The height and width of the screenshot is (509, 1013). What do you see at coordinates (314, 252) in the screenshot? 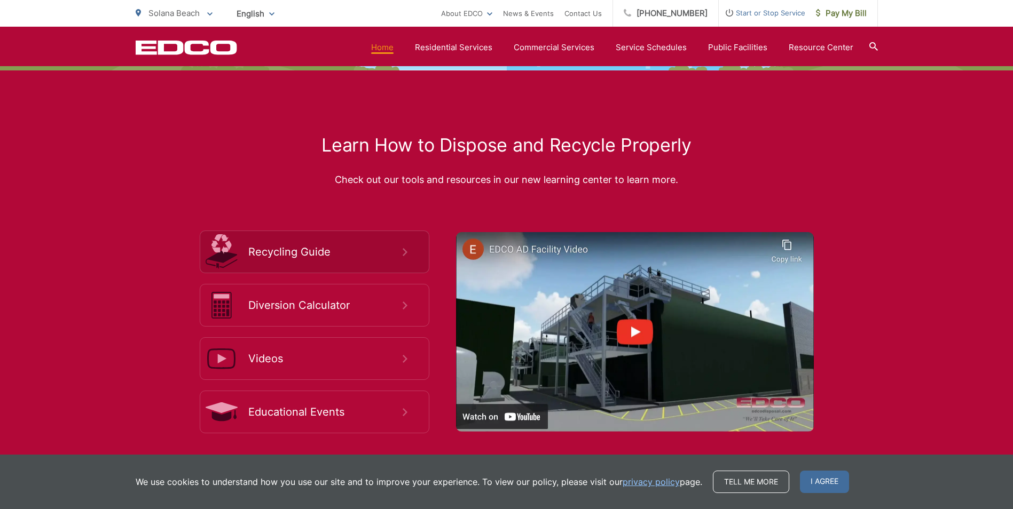
I see `a: Recycling Guide` at bounding box center [314, 252].